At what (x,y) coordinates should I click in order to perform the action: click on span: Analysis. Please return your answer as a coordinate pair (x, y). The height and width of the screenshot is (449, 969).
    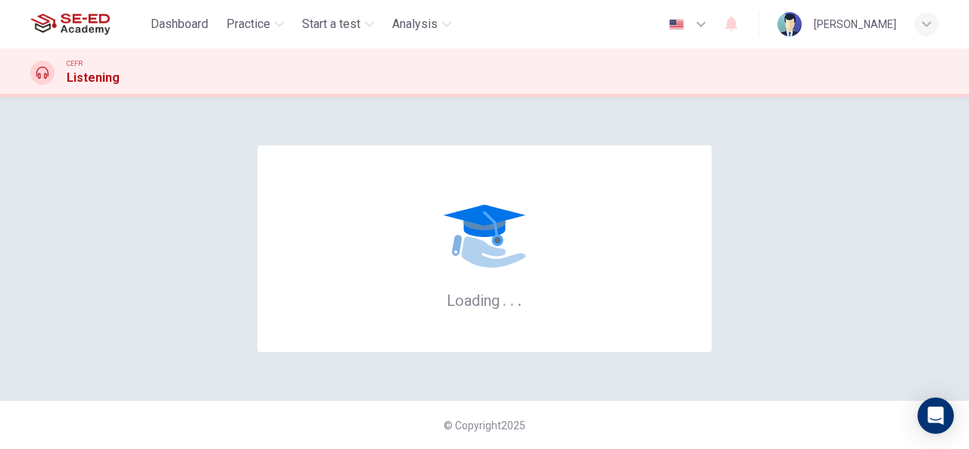
    Looking at the image, I should click on (415, 24).